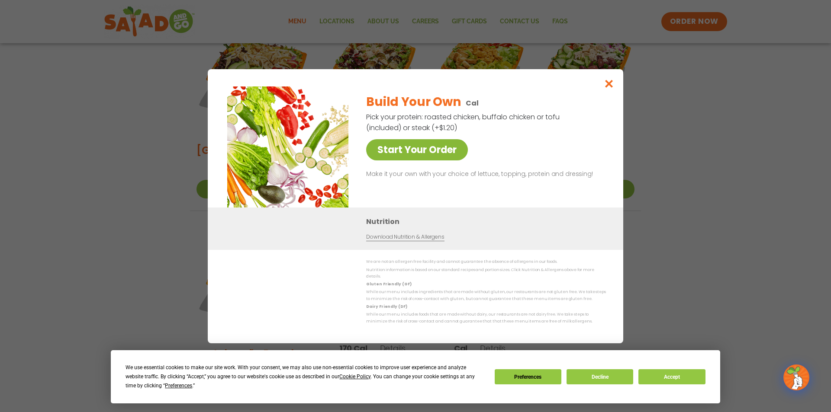  I want to click on div: Cookie Consent Prompt, so click(415, 377).